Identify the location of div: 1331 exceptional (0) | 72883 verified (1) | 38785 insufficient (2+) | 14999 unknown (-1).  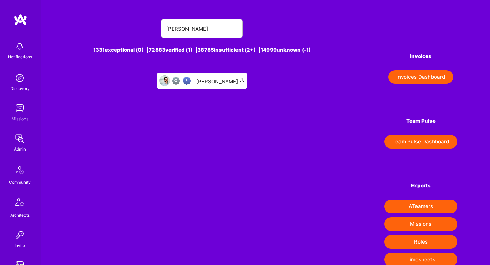
(202, 50).